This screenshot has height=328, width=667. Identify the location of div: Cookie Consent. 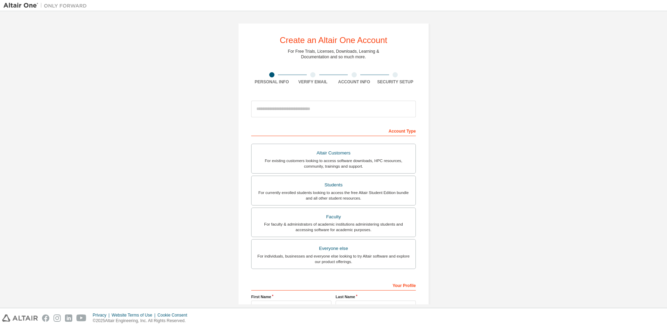
(174, 316).